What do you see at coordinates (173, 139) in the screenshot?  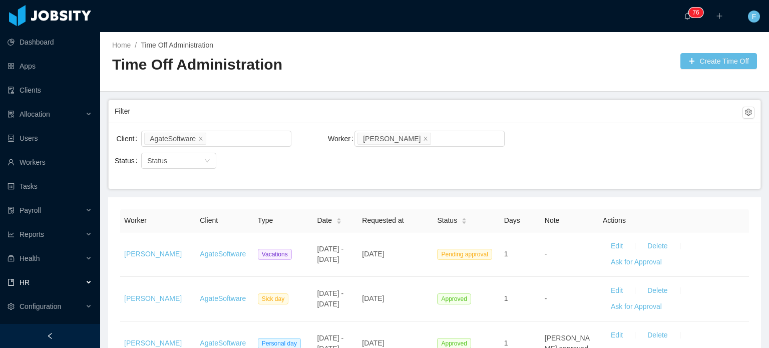 I see `div: AgateSoftware` at bounding box center [173, 139].